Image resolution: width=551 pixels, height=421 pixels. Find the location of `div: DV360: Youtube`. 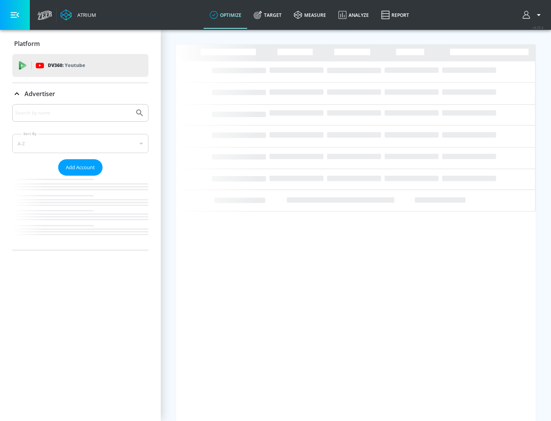

div: DV360: Youtube is located at coordinates (80, 65).